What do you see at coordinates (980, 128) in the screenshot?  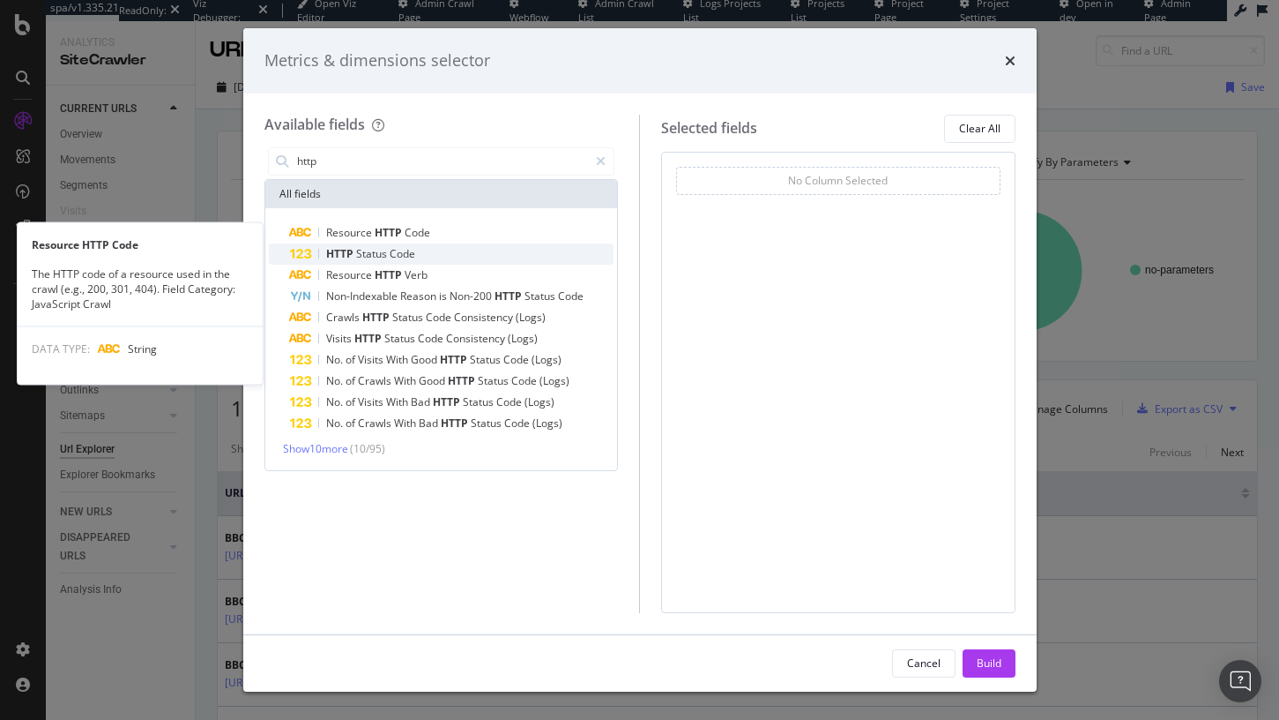 I see `div: Clear All` at bounding box center [980, 128].